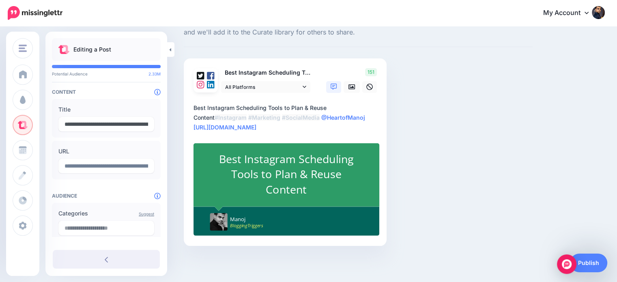  What do you see at coordinates (16, 16) in the screenshot?
I see `img: logo_orange.svg` at bounding box center [16, 16].